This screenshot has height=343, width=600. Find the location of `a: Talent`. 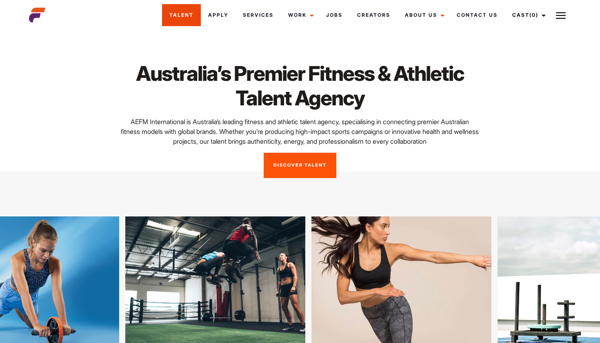

a: Talent is located at coordinates (181, 15).